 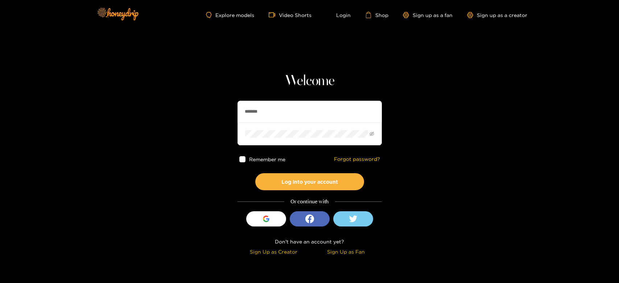 What do you see at coordinates (274, 15) in the screenshot?
I see `span: video-camera` at bounding box center [274, 15].